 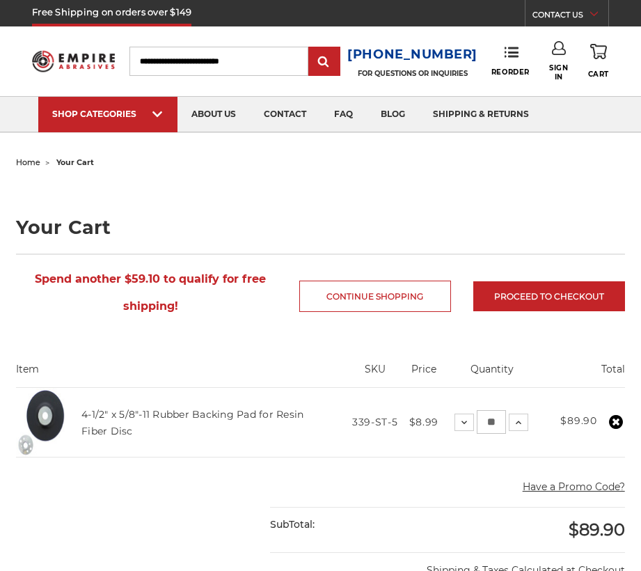 I want to click on span: $8.99, so click(x=424, y=422).